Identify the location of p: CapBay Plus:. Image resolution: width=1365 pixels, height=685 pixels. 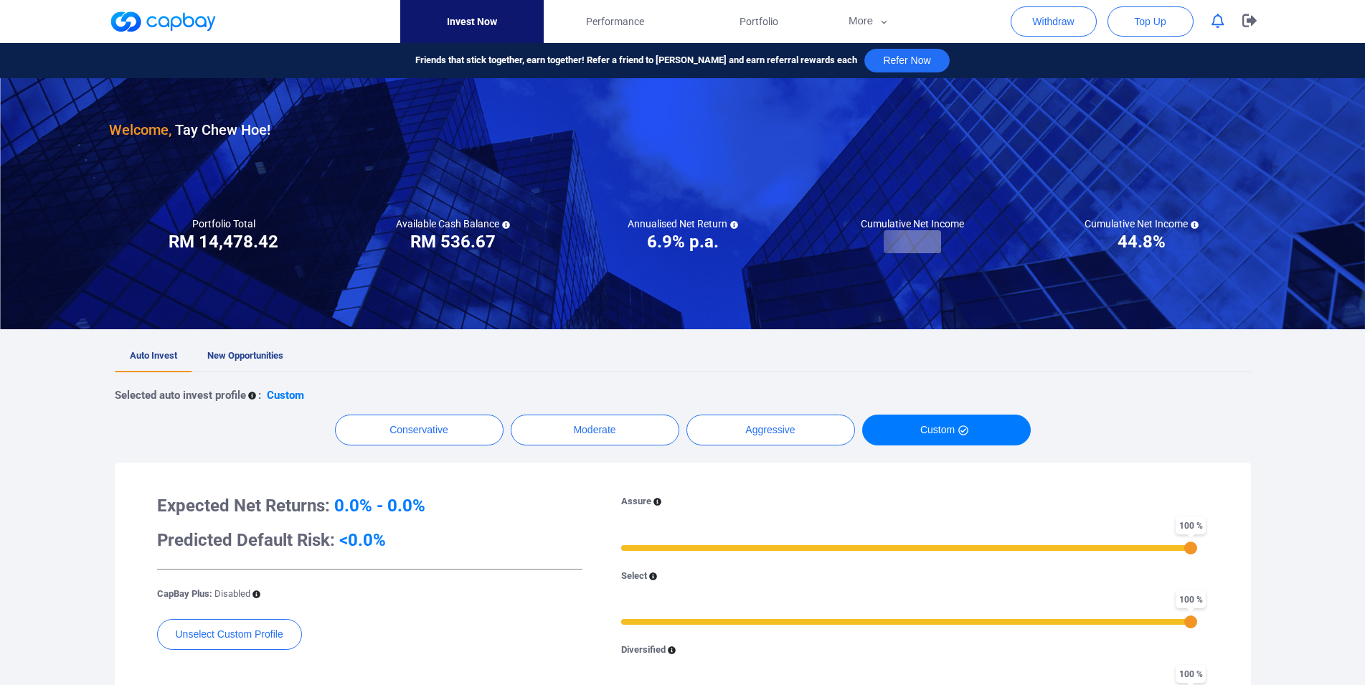
(204, 594).